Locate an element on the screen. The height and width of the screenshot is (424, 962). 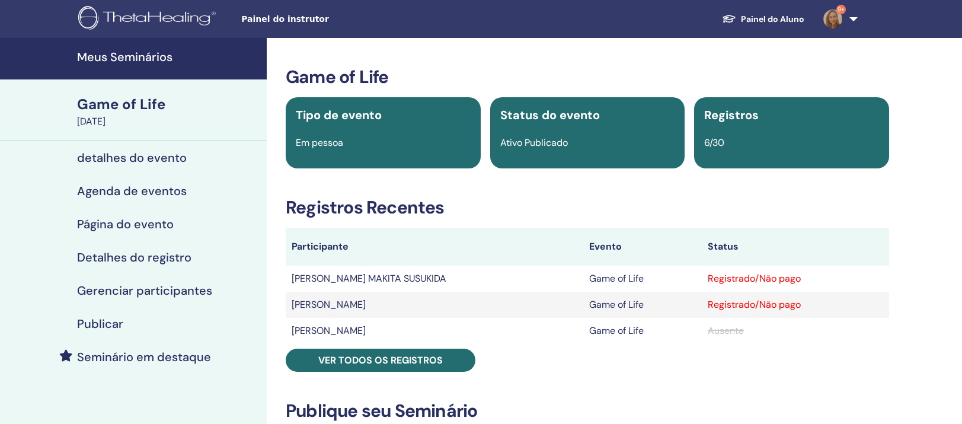
div: Game of Life is located at coordinates (168, 104).